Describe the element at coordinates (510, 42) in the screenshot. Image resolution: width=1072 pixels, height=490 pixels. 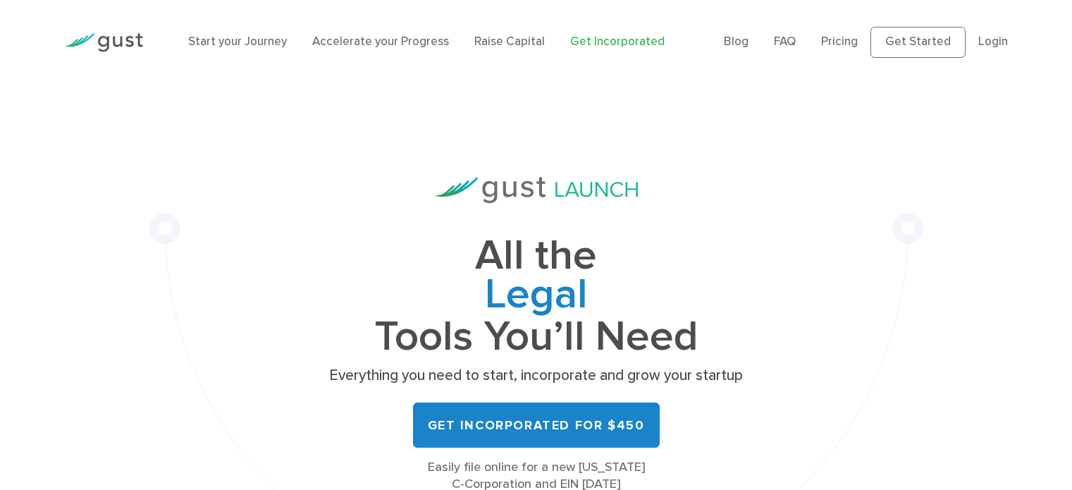
I see `a: Raise Capital` at that location.